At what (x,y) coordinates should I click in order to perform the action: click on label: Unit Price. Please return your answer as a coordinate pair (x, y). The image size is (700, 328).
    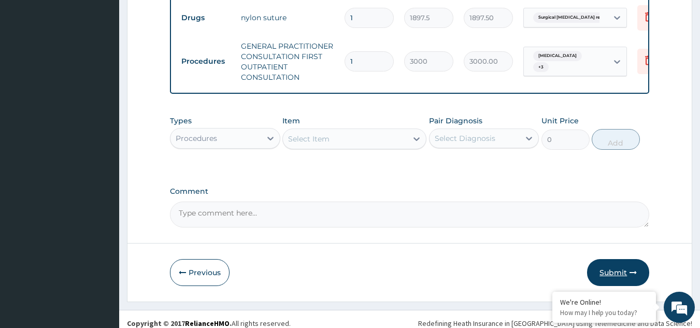
    Looking at the image, I should click on (560, 121).